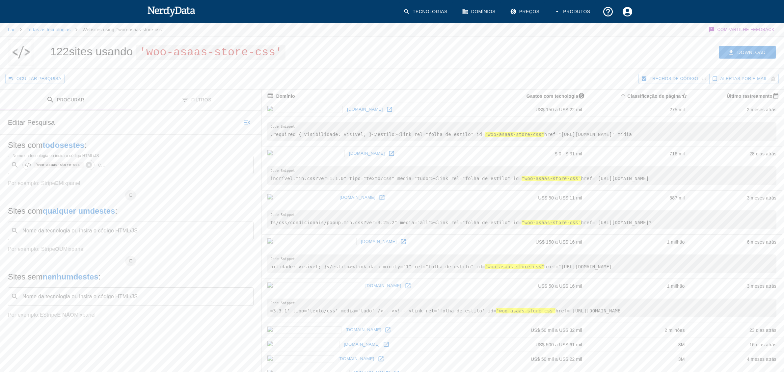 The height and width of the screenshot is (372, 784). Describe the element at coordinates (763, 345) in the screenshot. I see `font: 16 dias atrás` at that location.